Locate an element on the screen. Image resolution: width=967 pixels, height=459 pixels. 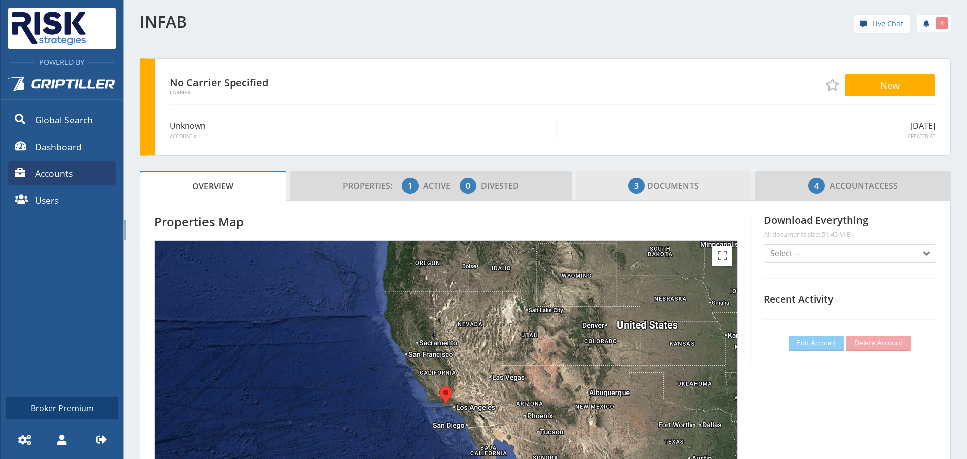
a: Global Search is located at coordinates (62, 120).